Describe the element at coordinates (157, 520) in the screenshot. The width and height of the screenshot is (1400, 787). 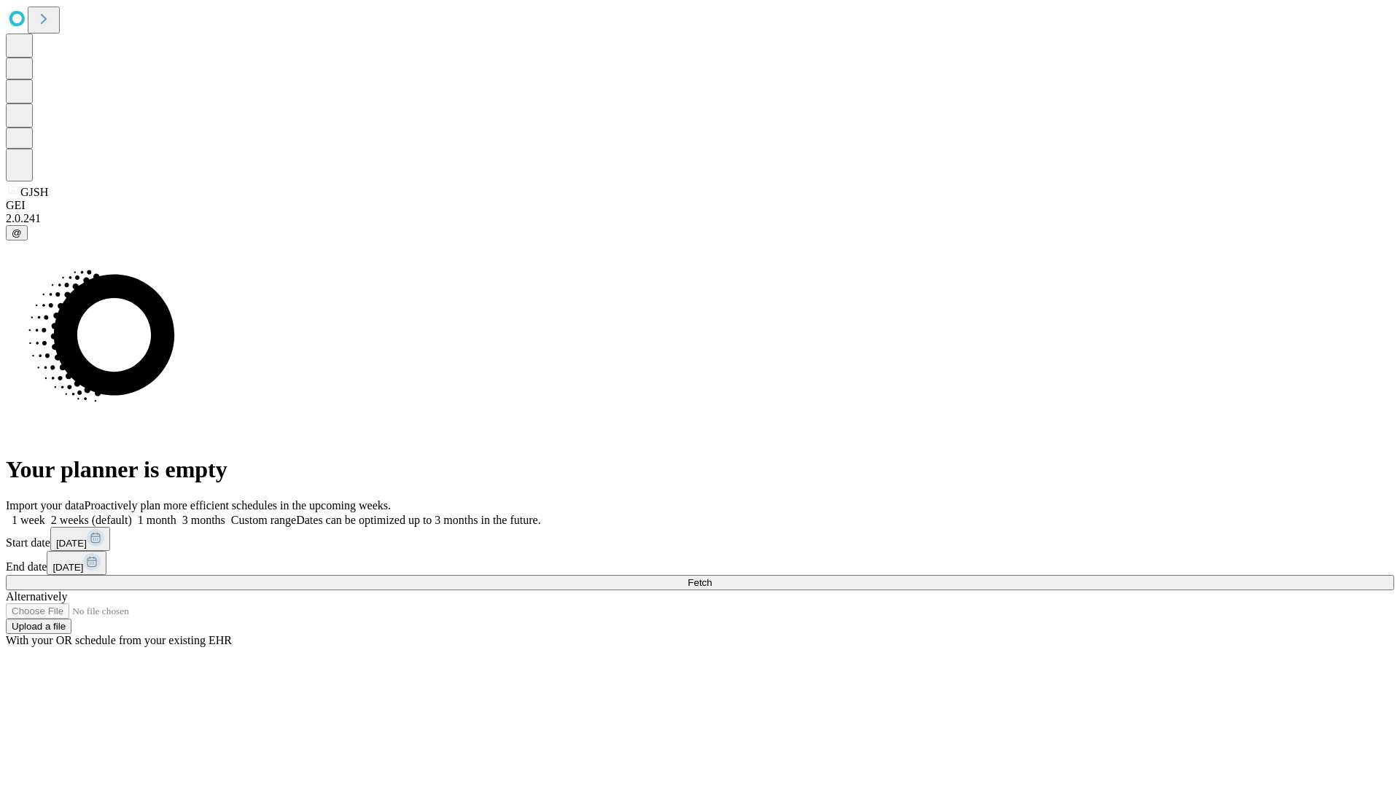
I see `span: 1 month` at that location.